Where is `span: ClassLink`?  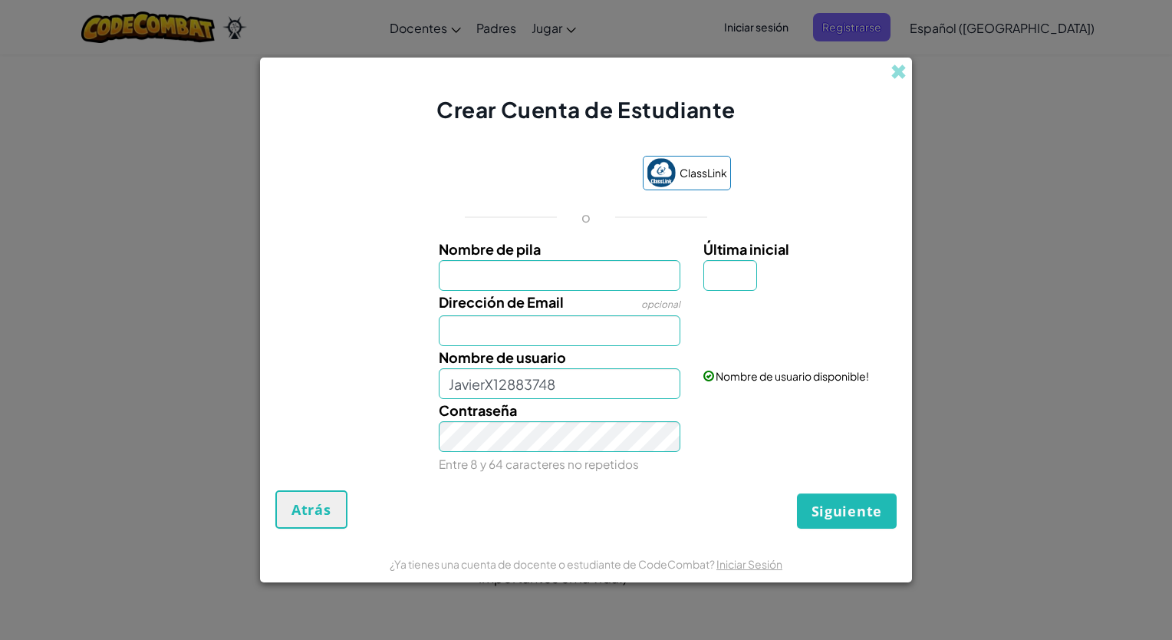
span: ClassLink is located at coordinates (703, 173).